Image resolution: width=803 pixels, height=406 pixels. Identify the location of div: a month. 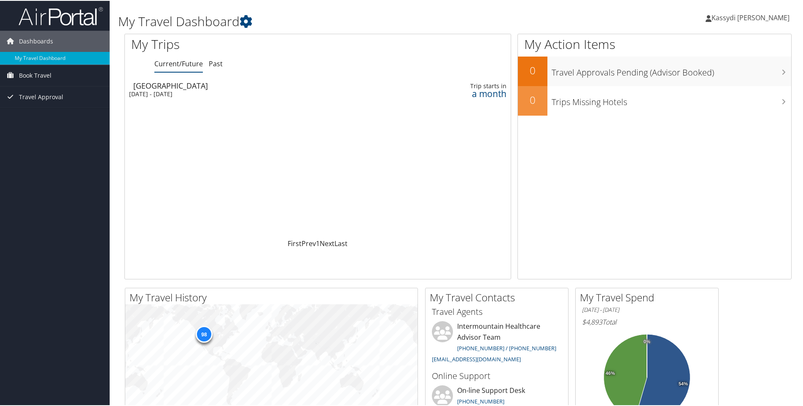
(461, 93).